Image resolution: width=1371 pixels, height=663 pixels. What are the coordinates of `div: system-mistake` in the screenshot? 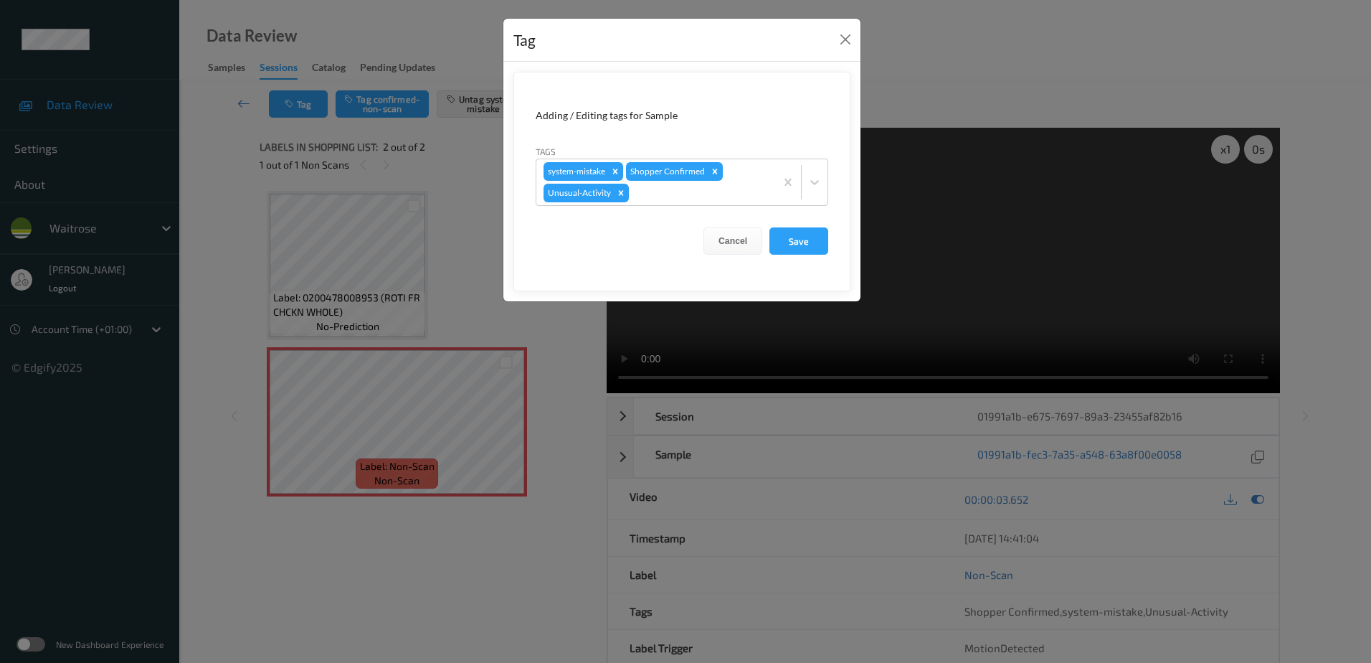 It's located at (575, 171).